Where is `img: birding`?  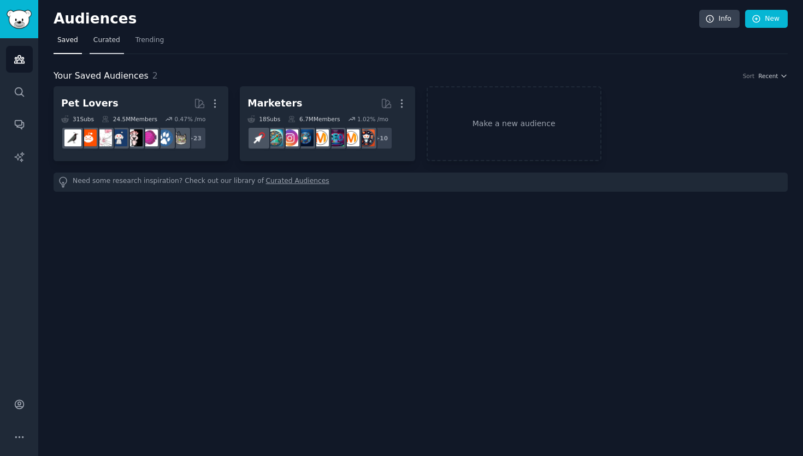
img: birding is located at coordinates (73, 138).